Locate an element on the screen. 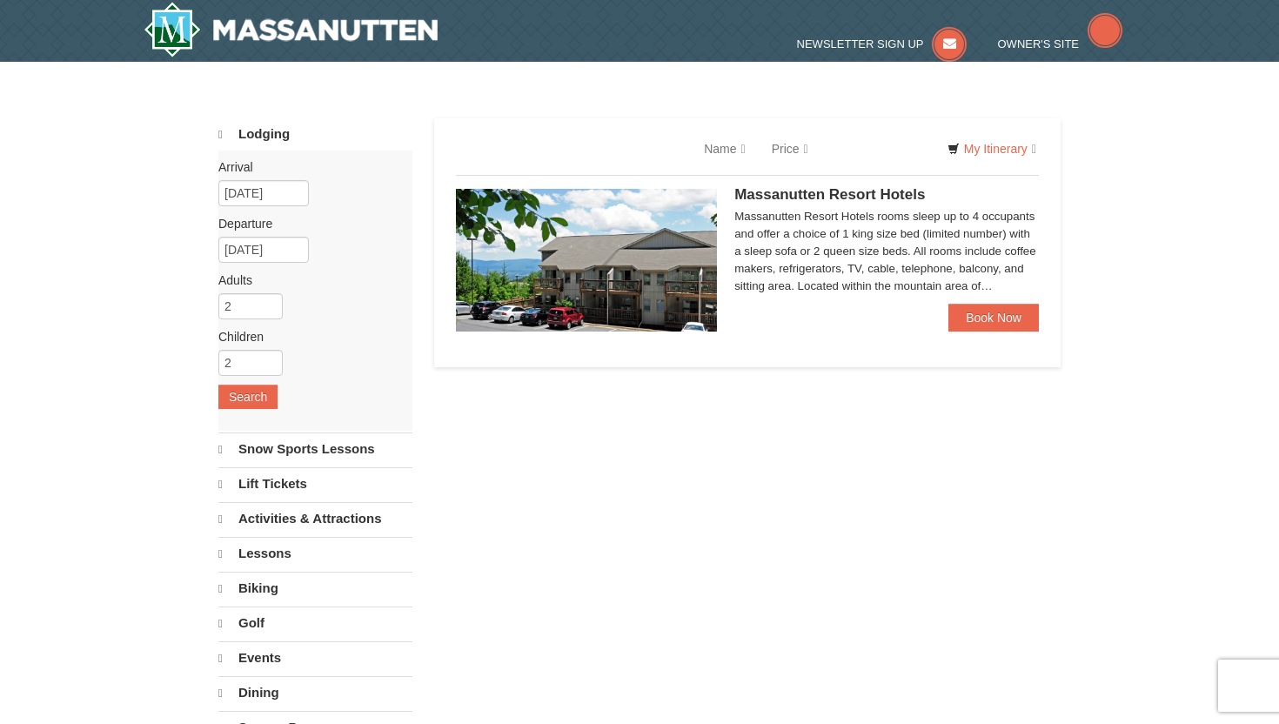 The width and height of the screenshot is (1279, 724). span: Massanutten Resort Hotels is located at coordinates (829, 194).